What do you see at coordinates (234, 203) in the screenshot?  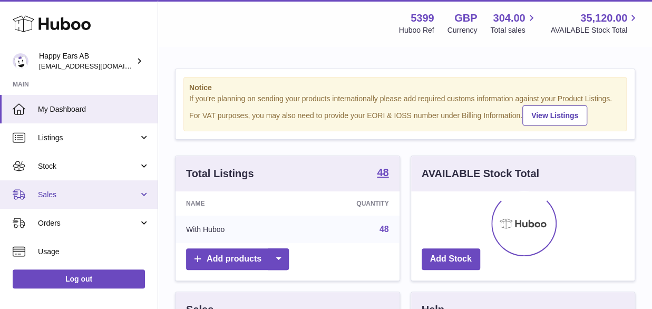 I see `th: Name` at bounding box center [234, 203].